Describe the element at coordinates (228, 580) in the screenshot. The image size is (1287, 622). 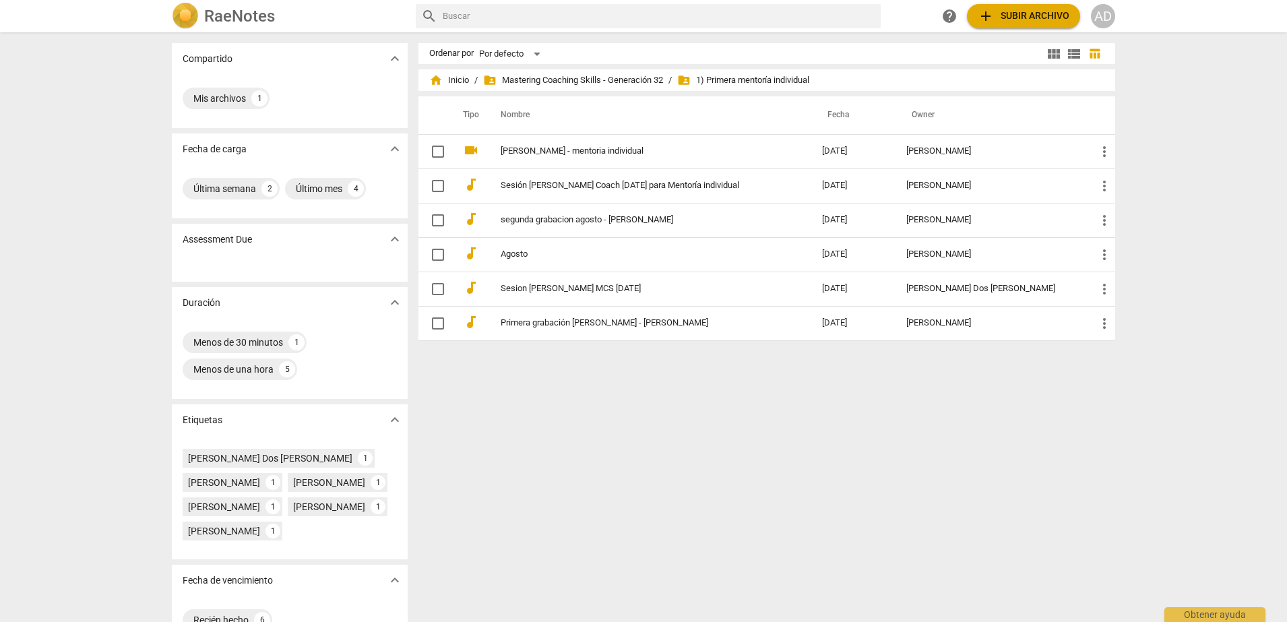
I see `p: Fecha de vencimiento` at that location.